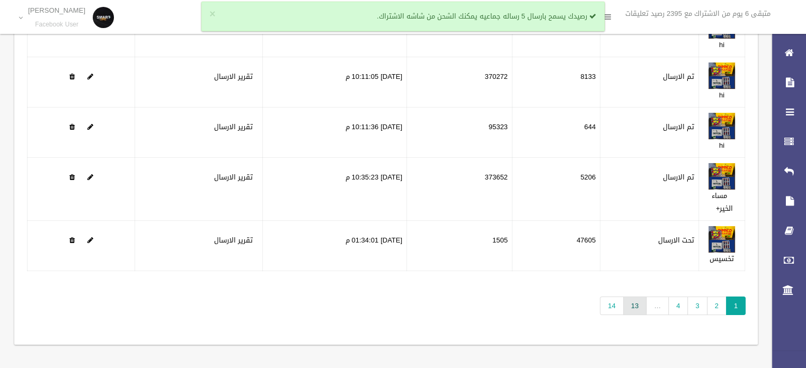 This screenshot has width=806, height=368. Describe the element at coordinates (722, 240) in the screenshot. I see `img: 638876636872792751.jpeg` at that location.